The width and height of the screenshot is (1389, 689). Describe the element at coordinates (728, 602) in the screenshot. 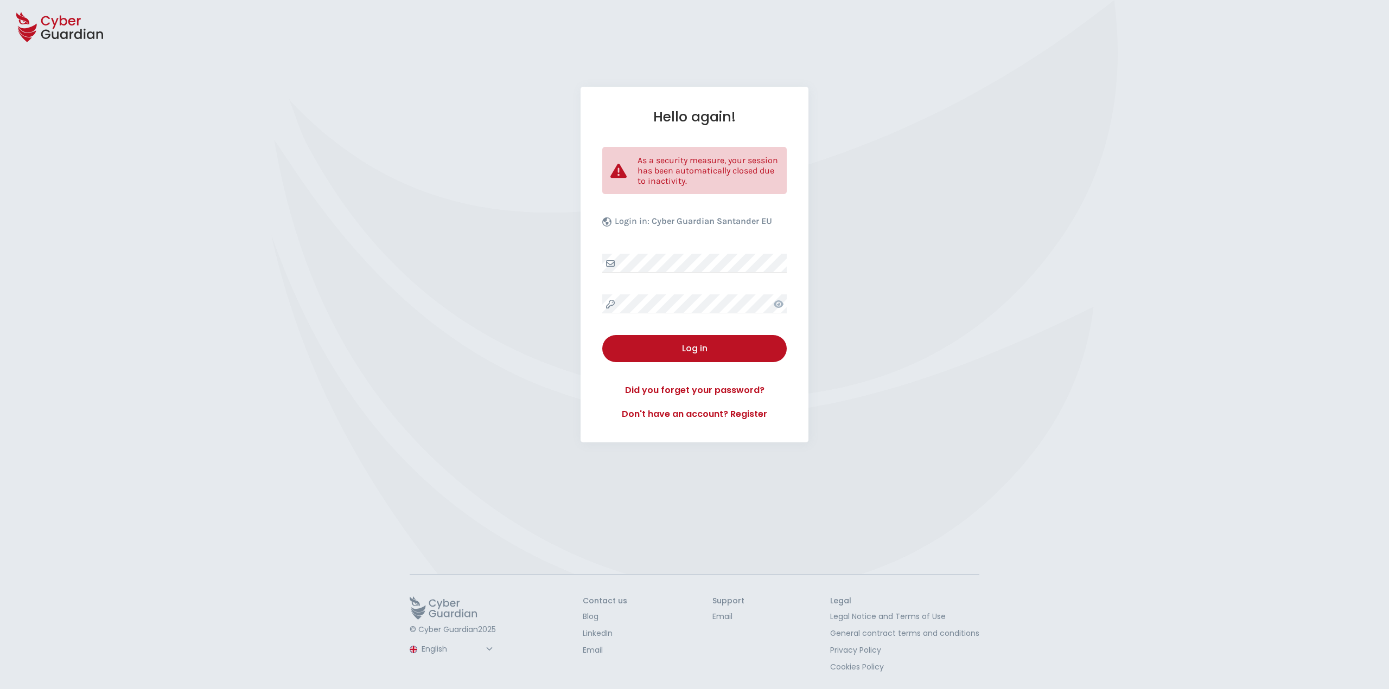

I see `h3: Support` at that location.